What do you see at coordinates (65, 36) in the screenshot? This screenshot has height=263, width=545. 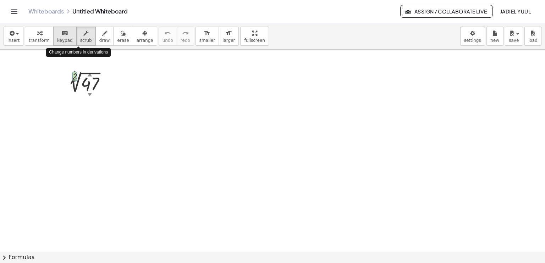 I see `button: keyboardkeypad` at bounding box center [65, 36].